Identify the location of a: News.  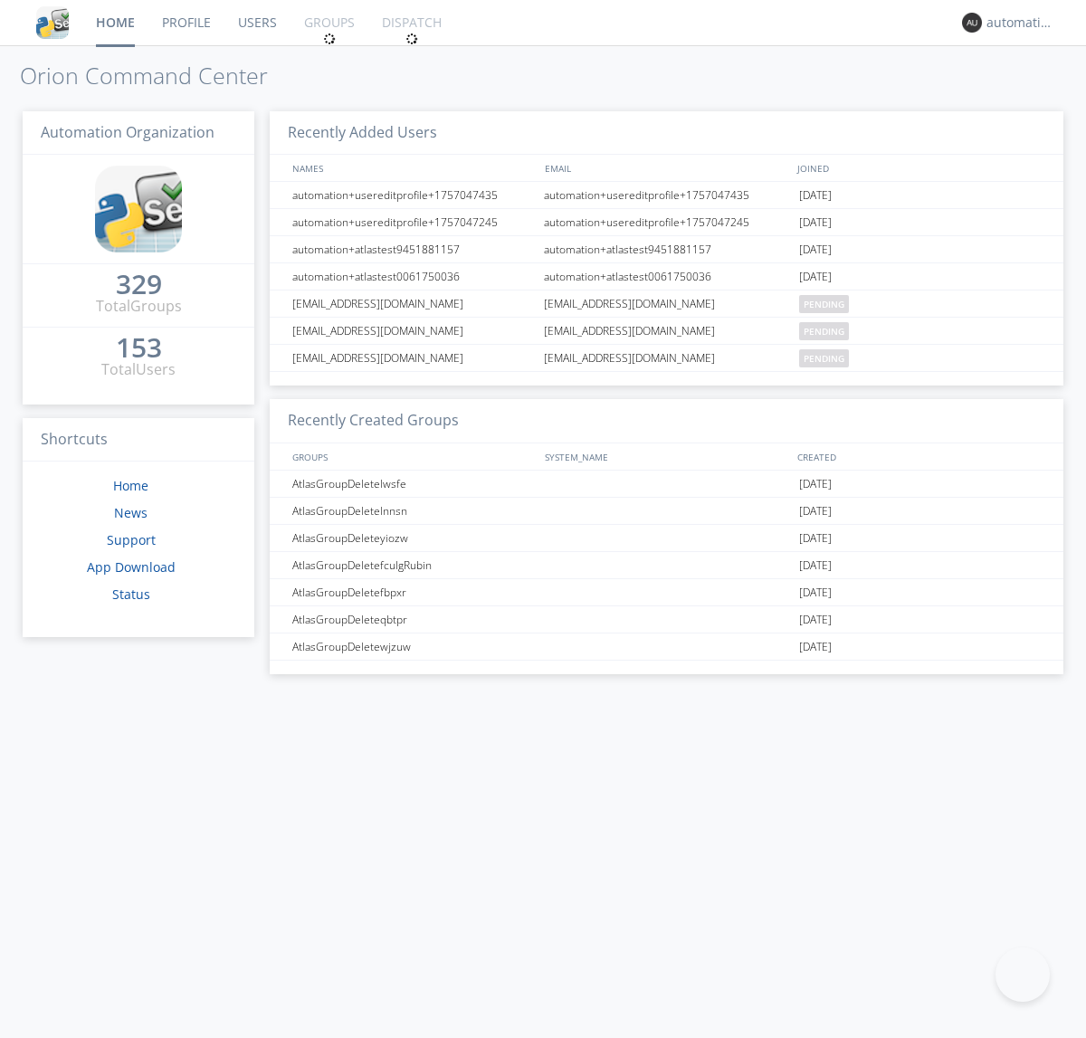
(130, 512).